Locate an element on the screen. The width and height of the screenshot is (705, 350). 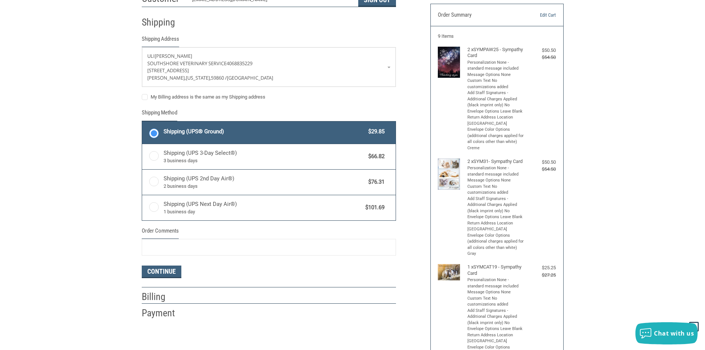
span: $66.82 is located at coordinates (375, 156).